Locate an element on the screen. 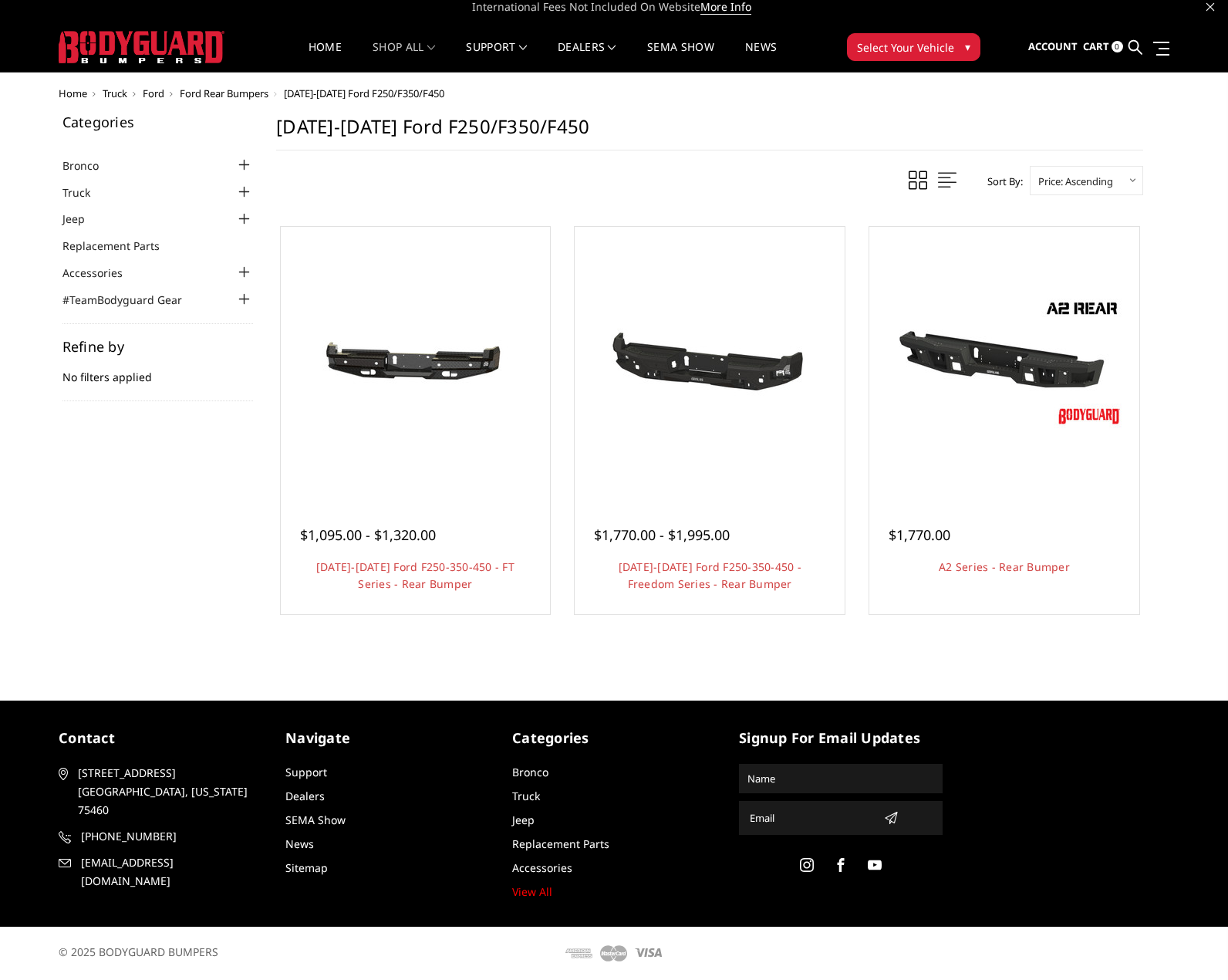  input: Email is located at coordinates (811, 818).